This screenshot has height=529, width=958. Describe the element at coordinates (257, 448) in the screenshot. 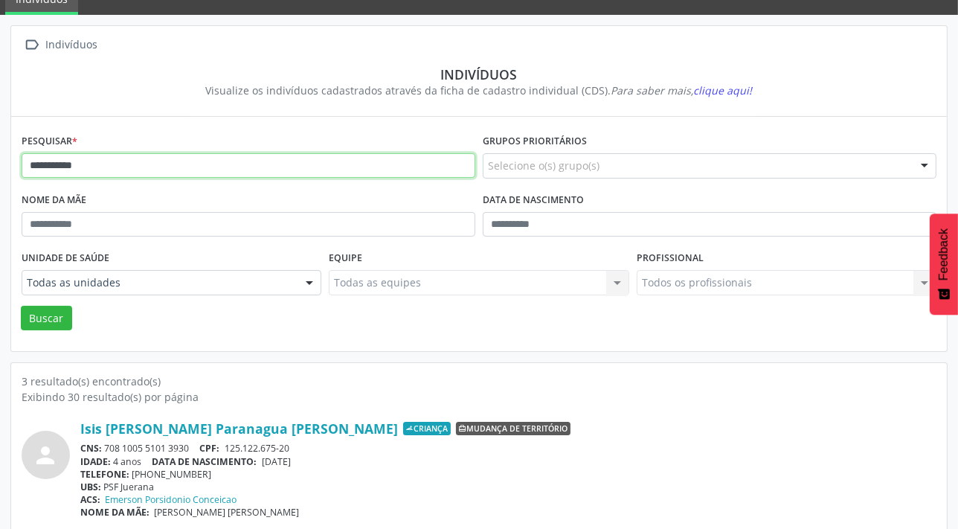

I see `span: 125.122.675-20` at that location.